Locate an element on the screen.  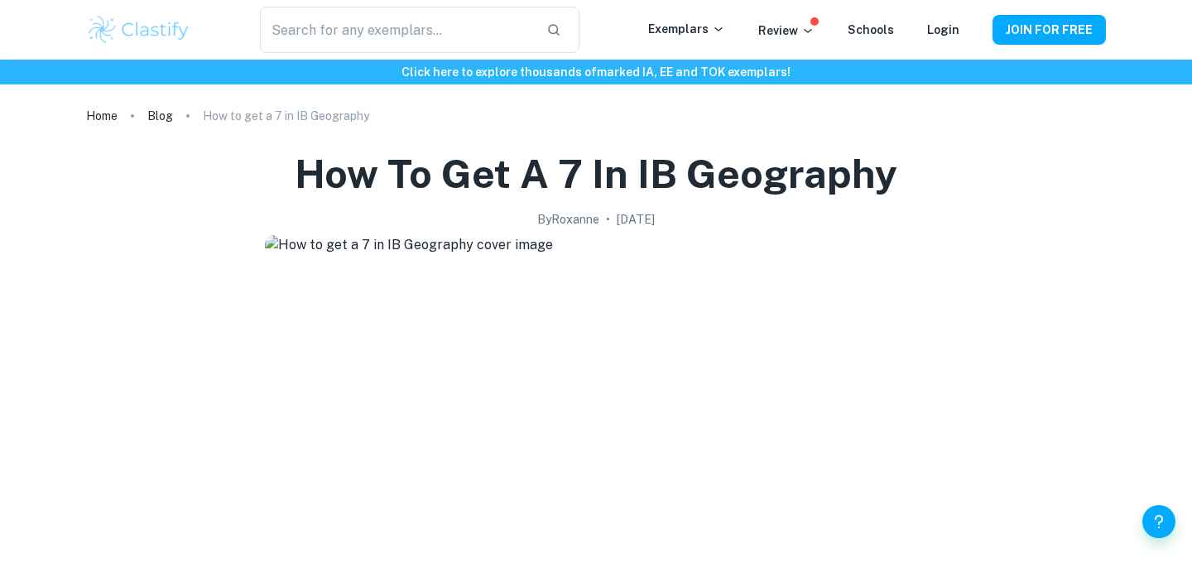
p: Exemplars is located at coordinates (686, 29).